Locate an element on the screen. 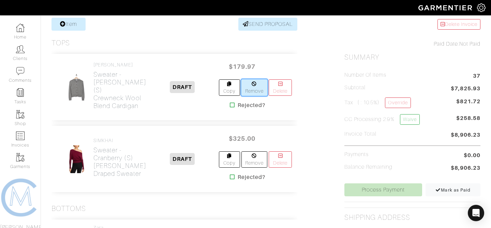 The height and width of the screenshot is (228, 491). a: SEND PROPOSAL is located at coordinates (268, 24).